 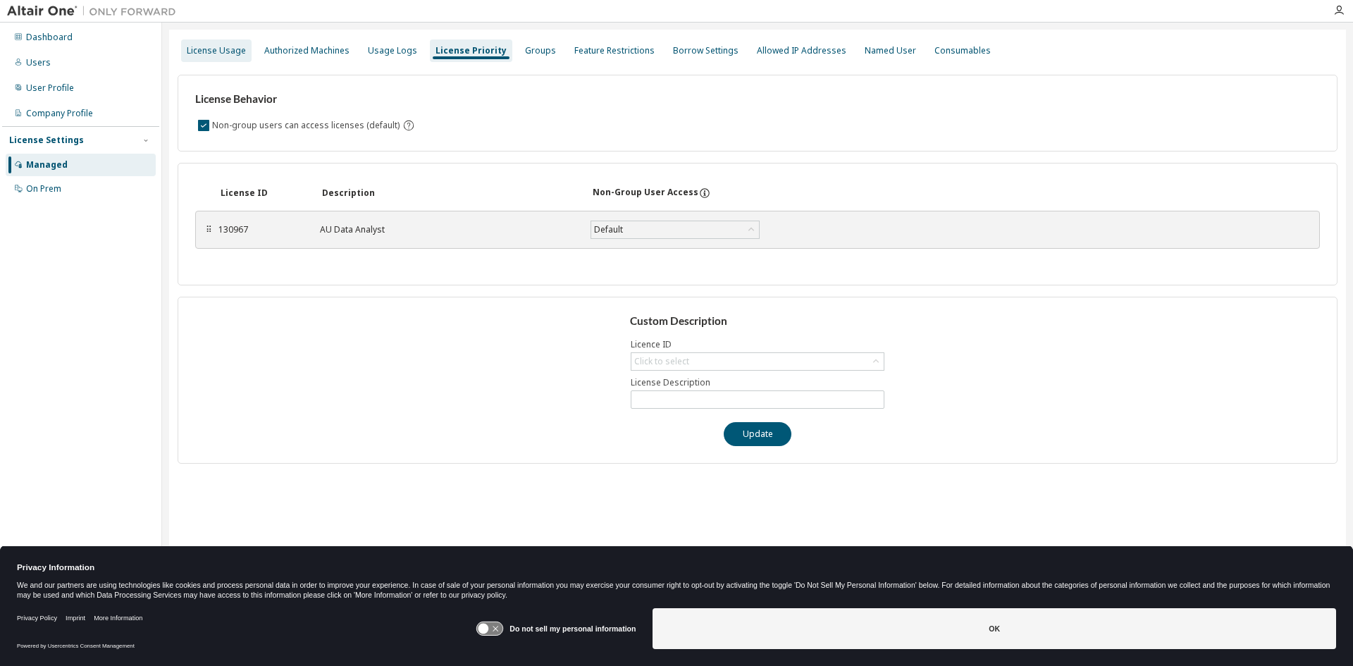 I want to click on div: Usage Logs, so click(x=392, y=51).